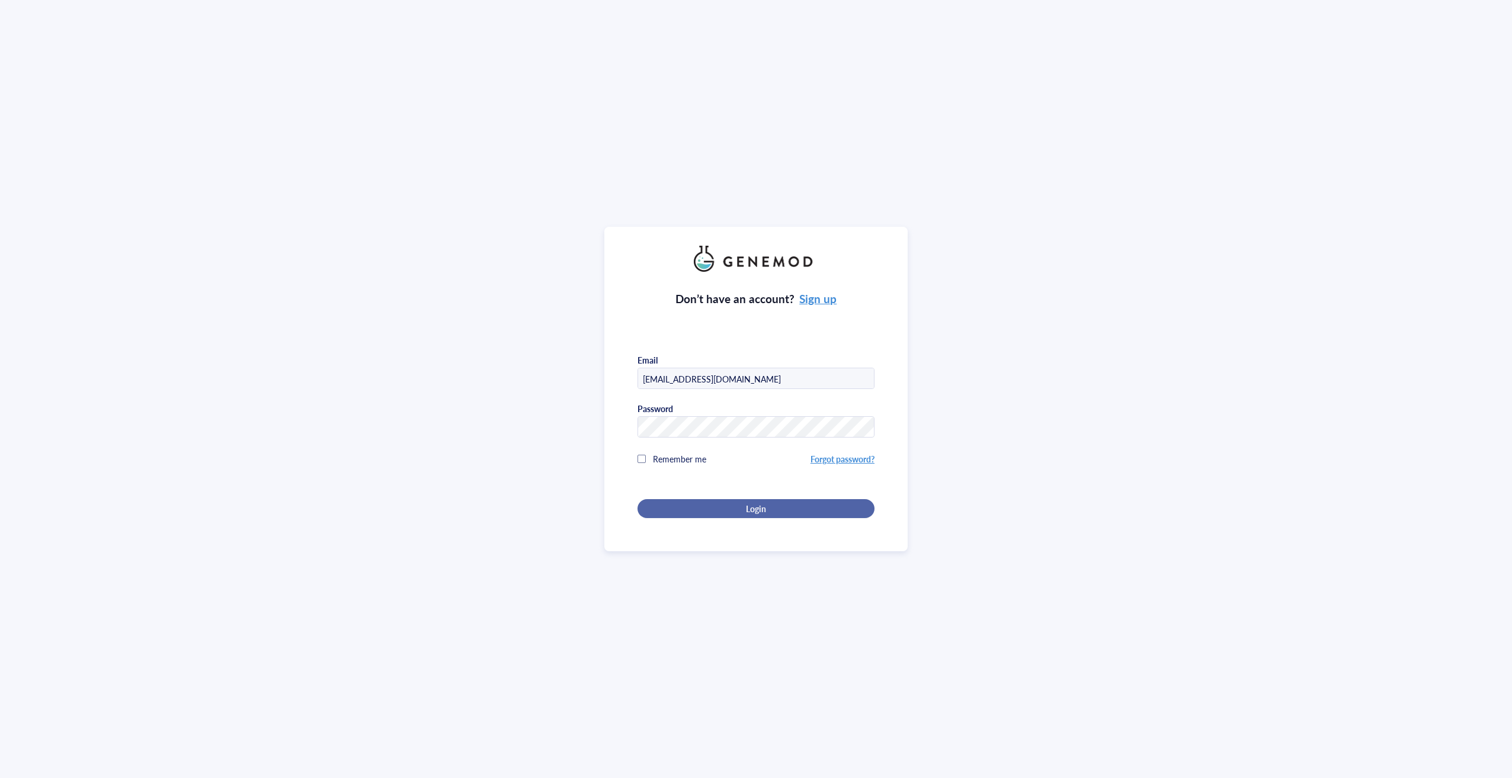 The height and width of the screenshot is (778, 1512). What do you see at coordinates (842, 459) in the screenshot?
I see `a: Forgot password?` at bounding box center [842, 459].